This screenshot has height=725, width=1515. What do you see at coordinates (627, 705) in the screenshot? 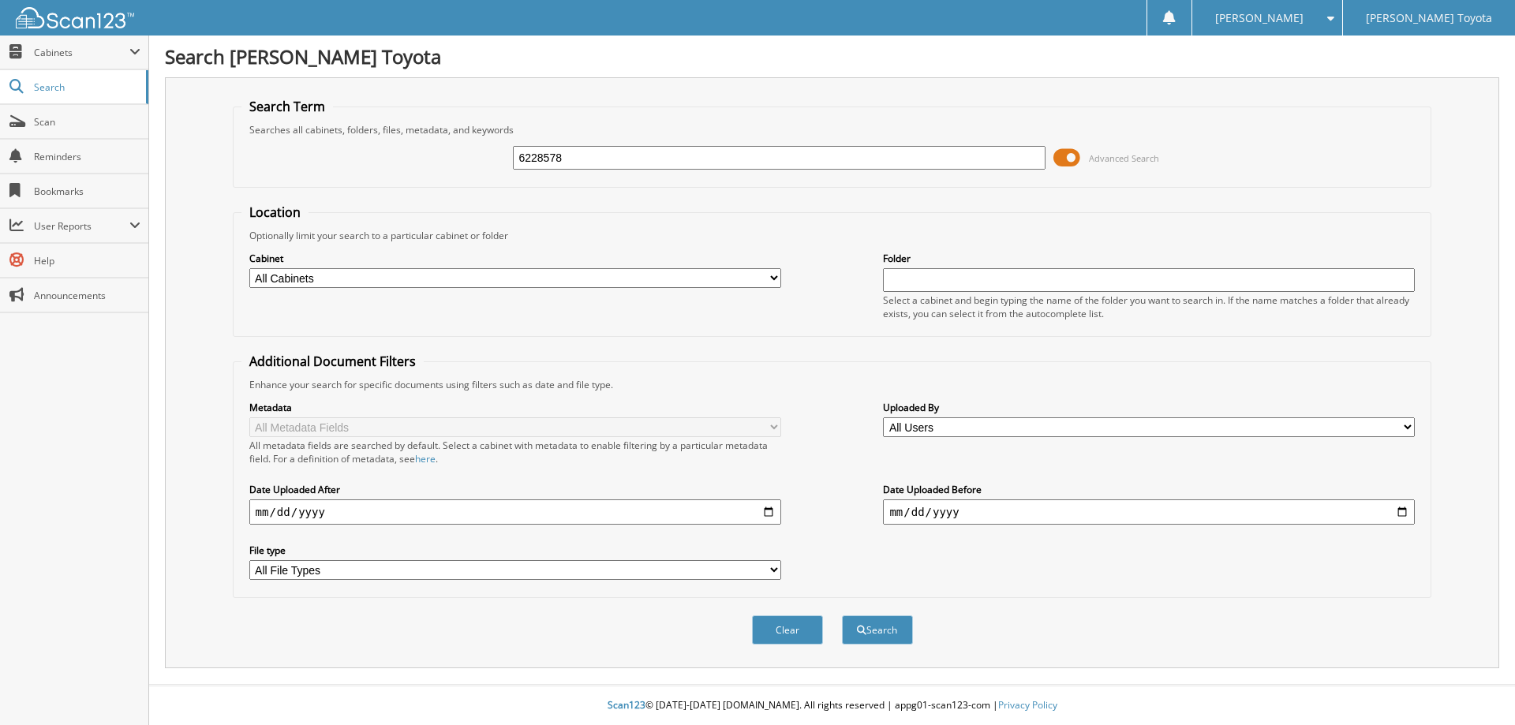
I see `span: Scan123` at bounding box center [627, 705].